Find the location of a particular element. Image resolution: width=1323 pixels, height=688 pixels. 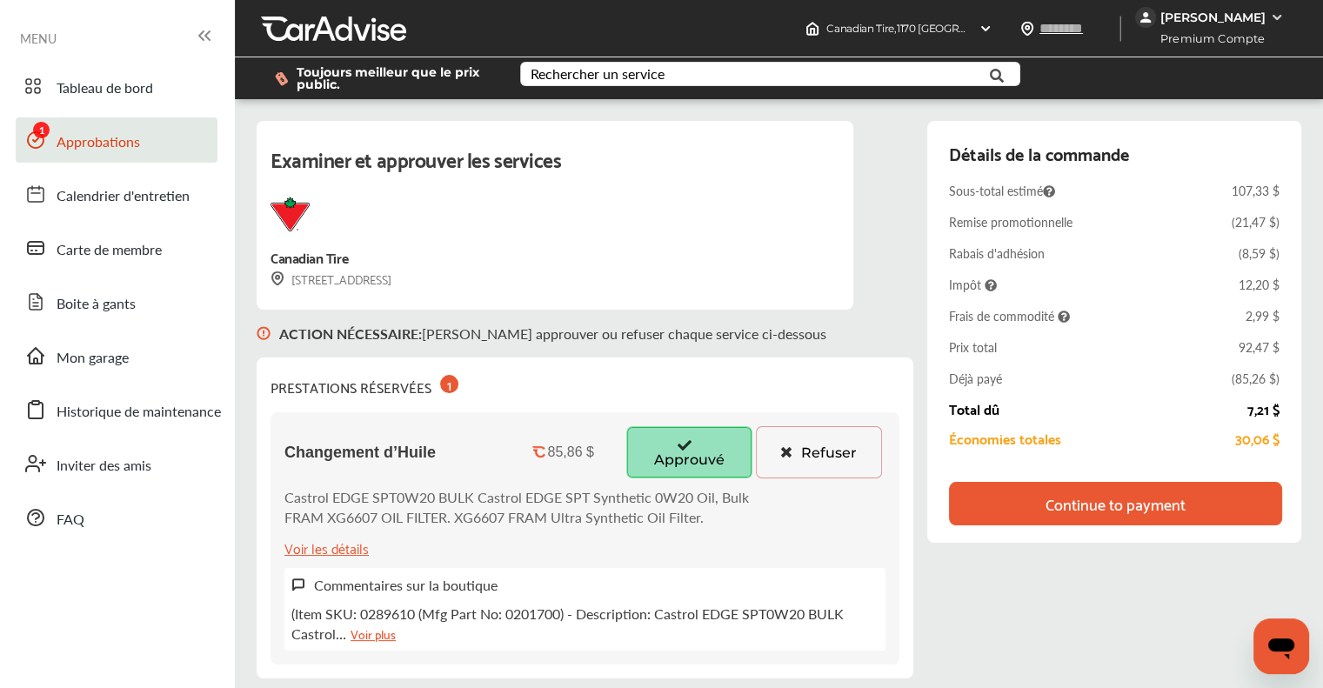

img: WGsFRI8htEPBVLJbROoPRyZpYNWhNONpIPPETTm6eUC0GeLEiAAAAAElFTkSuQmCC is located at coordinates (1277, 17).